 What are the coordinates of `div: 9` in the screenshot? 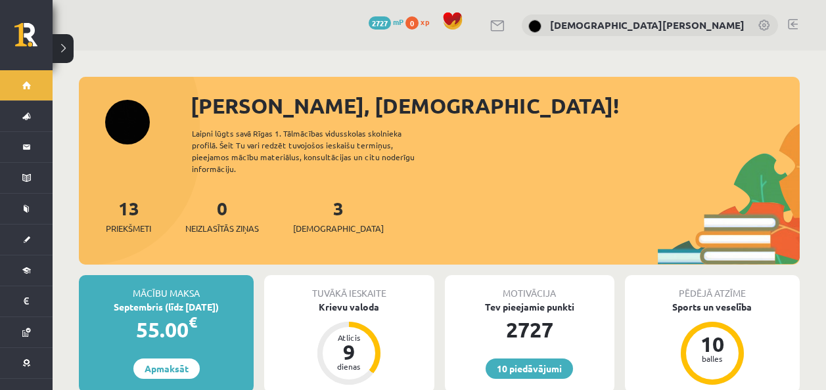 It's located at (349, 352).